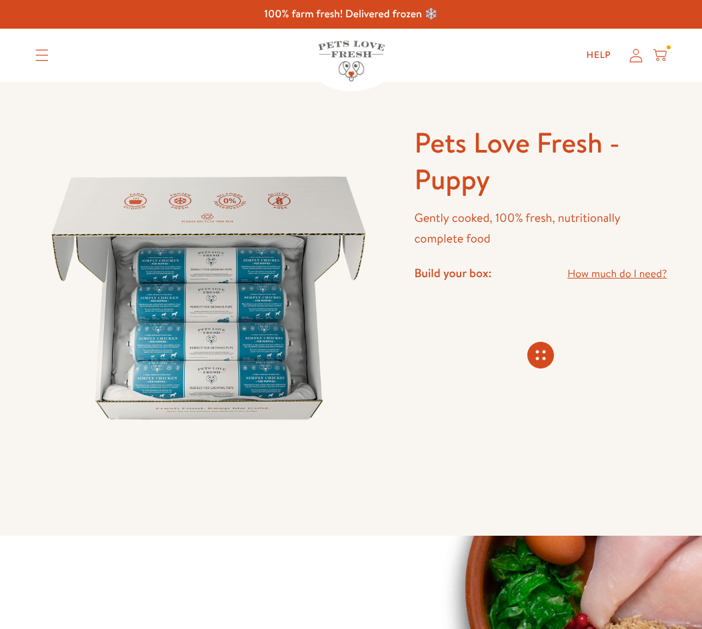 Image resolution: width=702 pixels, height=629 pixels. What do you see at coordinates (42, 55) in the screenshot?
I see `summary: Translation missing: en.sections.header.menu` at bounding box center [42, 55].